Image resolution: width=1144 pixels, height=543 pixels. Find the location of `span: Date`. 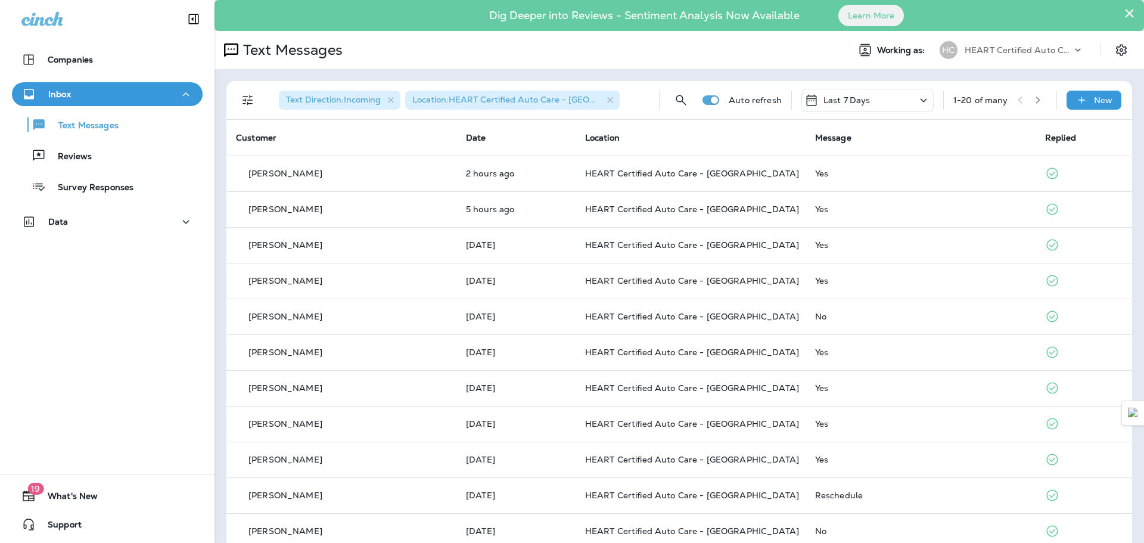

span: Date is located at coordinates (476, 138).